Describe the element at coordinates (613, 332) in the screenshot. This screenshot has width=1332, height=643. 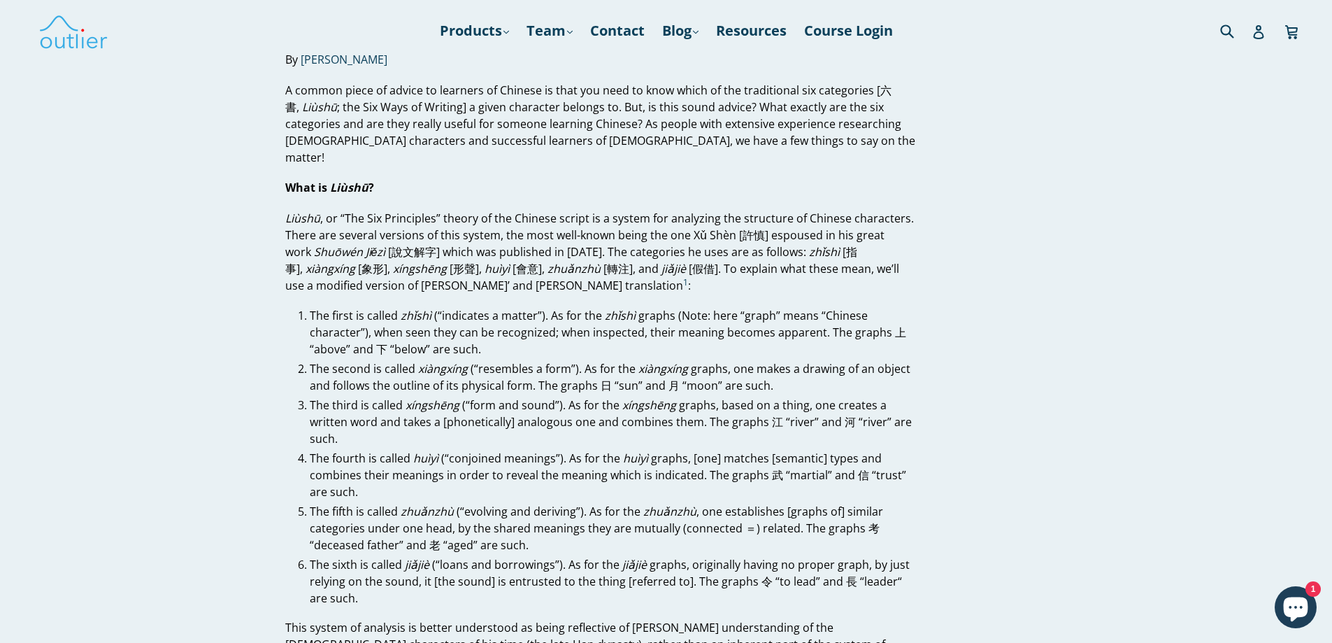
I see `li: The first is called (“indicates a matter”). As for the graphs (Note: here “graph” means “Chinese ...` at that location.